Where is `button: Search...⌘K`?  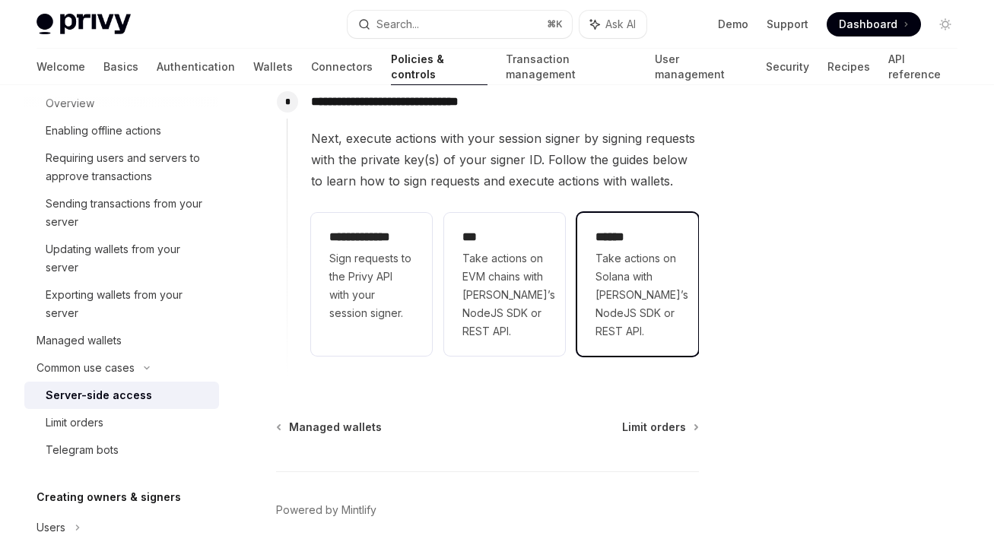 button: Search...⌘K is located at coordinates (459, 24).